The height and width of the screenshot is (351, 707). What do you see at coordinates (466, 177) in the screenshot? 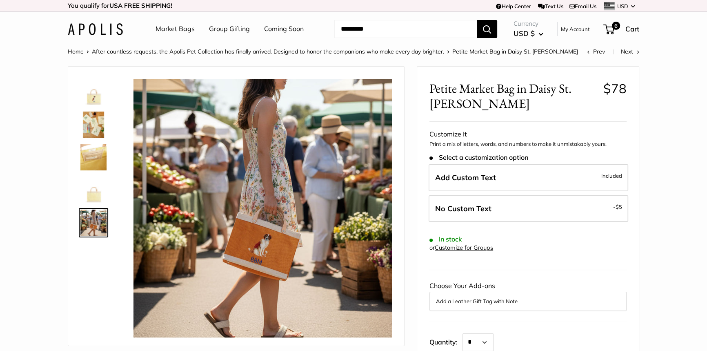
I see `span: Add Custom Text` at bounding box center [466, 177].